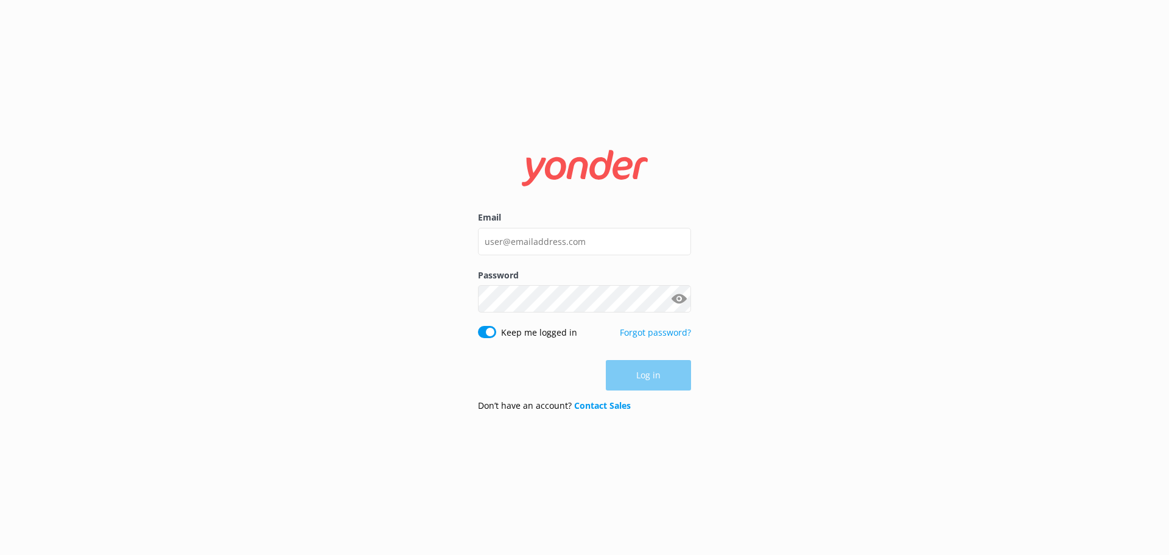 The image size is (1169, 555). Describe the element at coordinates (602, 405) in the screenshot. I see `a: Contact Sales` at that location.